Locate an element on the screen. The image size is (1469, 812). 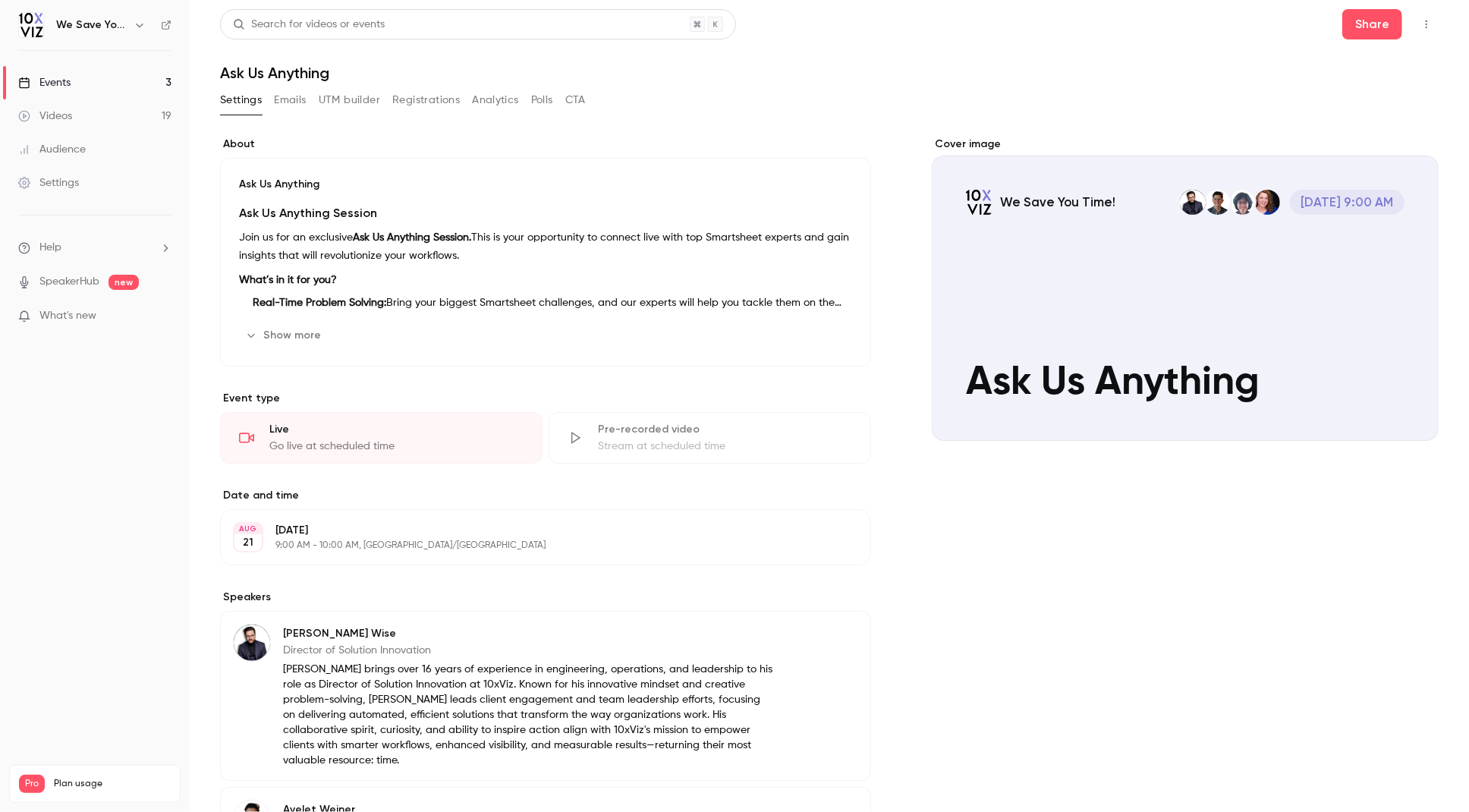
button: UTM builder is located at coordinates (349, 100).